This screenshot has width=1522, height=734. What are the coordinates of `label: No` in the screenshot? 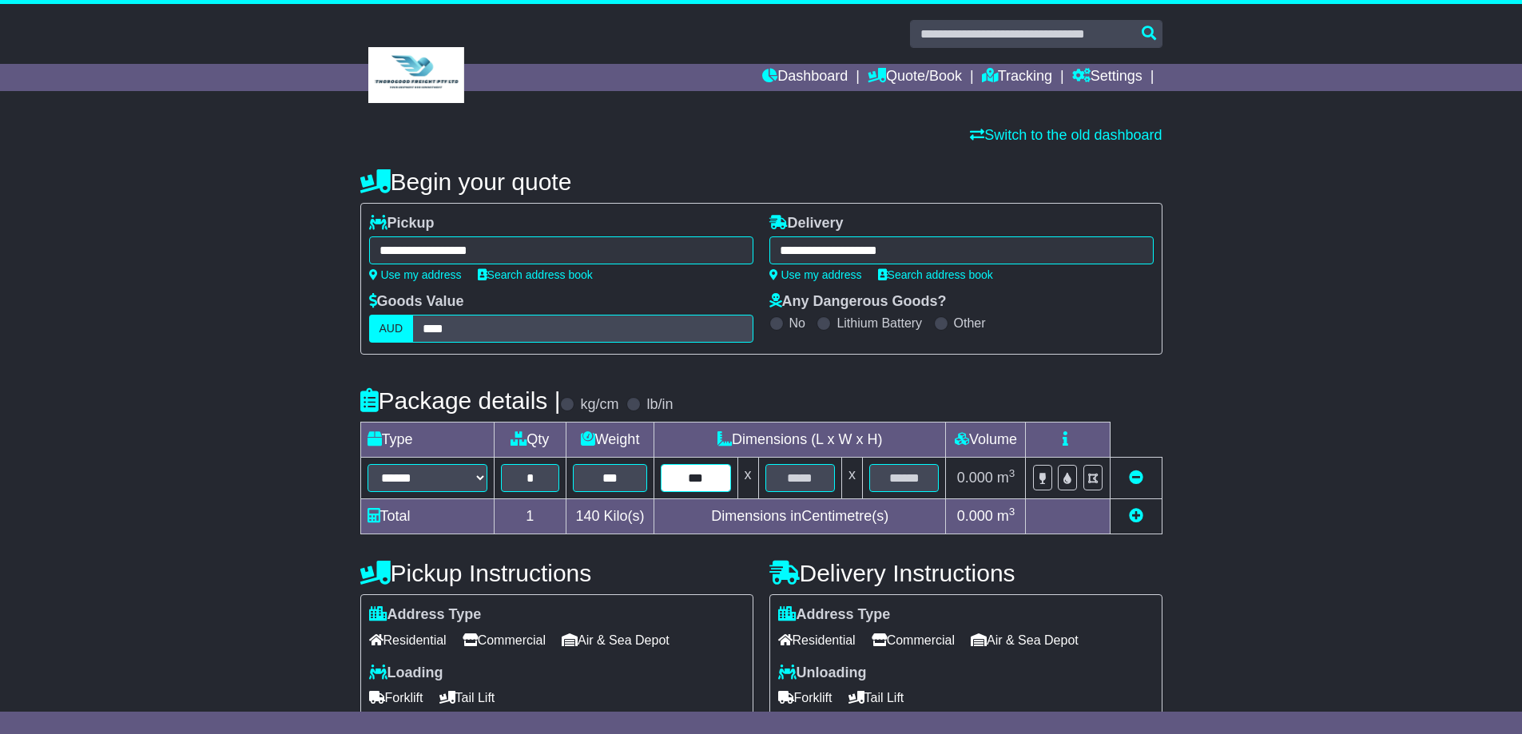 It's located at (797, 323).